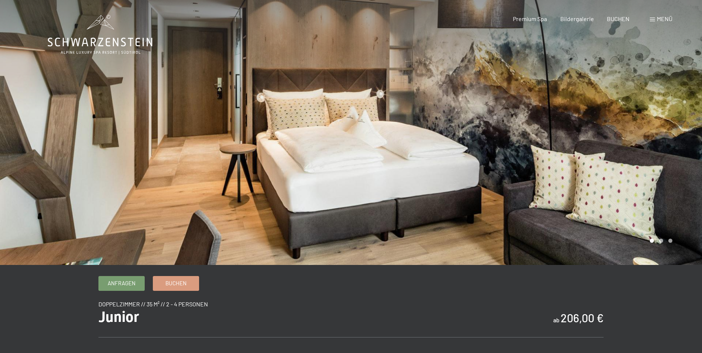 The image size is (702, 353). I want to click on a: Buchen, so click(176, 284).